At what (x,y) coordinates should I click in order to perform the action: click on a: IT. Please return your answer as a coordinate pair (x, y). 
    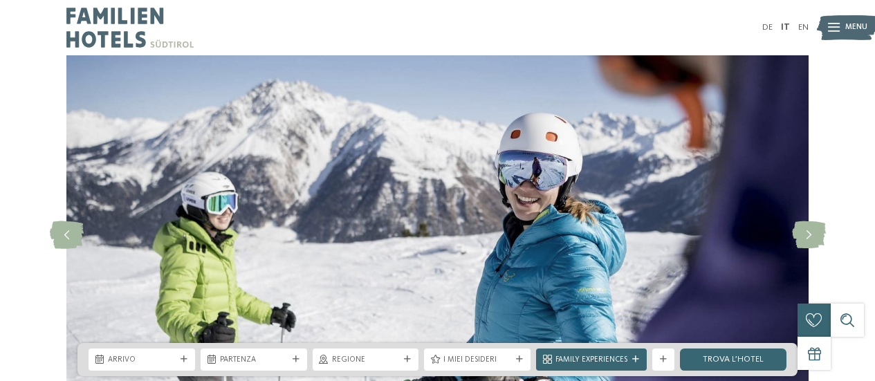
    Looking at the image, I should click on (785, 27).